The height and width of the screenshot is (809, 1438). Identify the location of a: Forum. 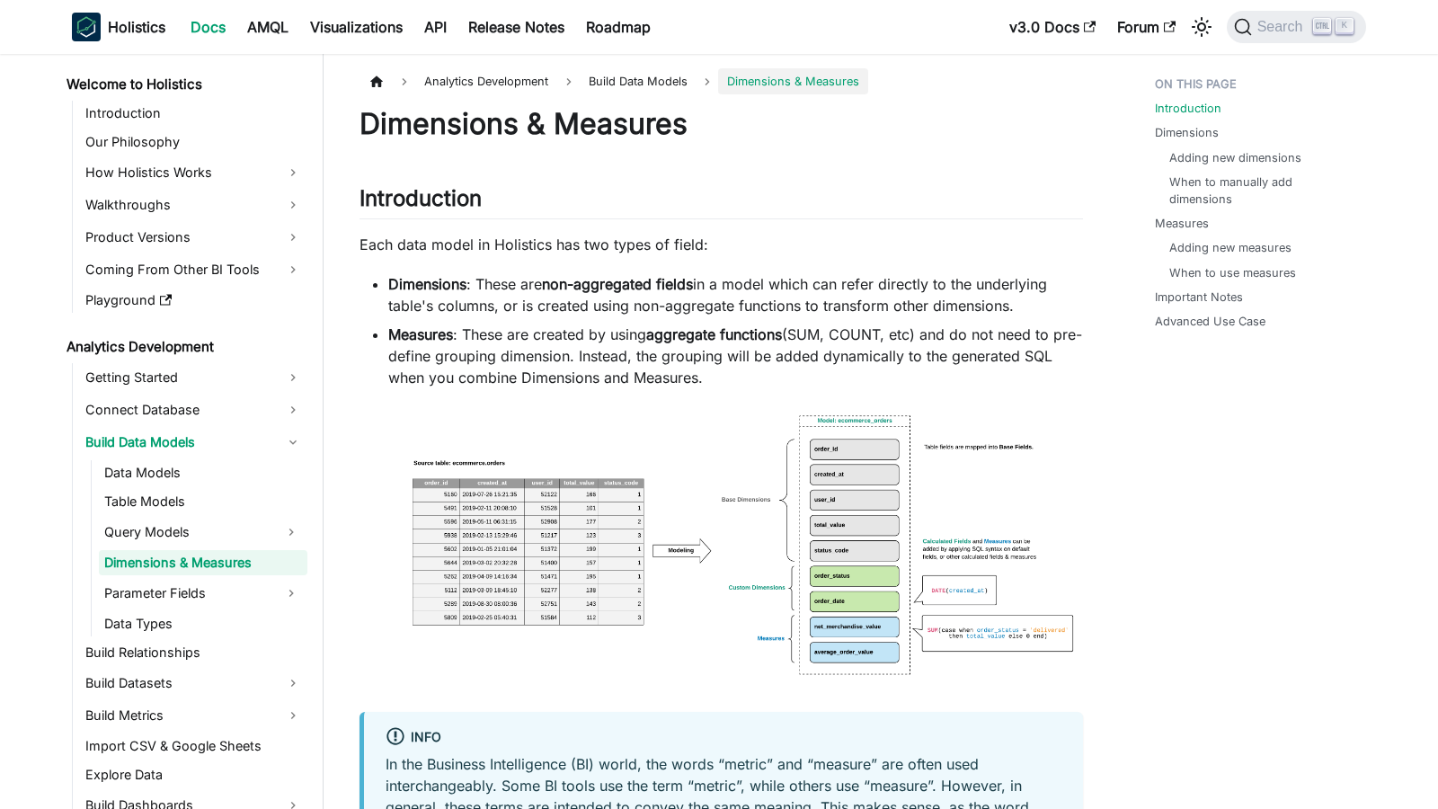
(1146, 27).